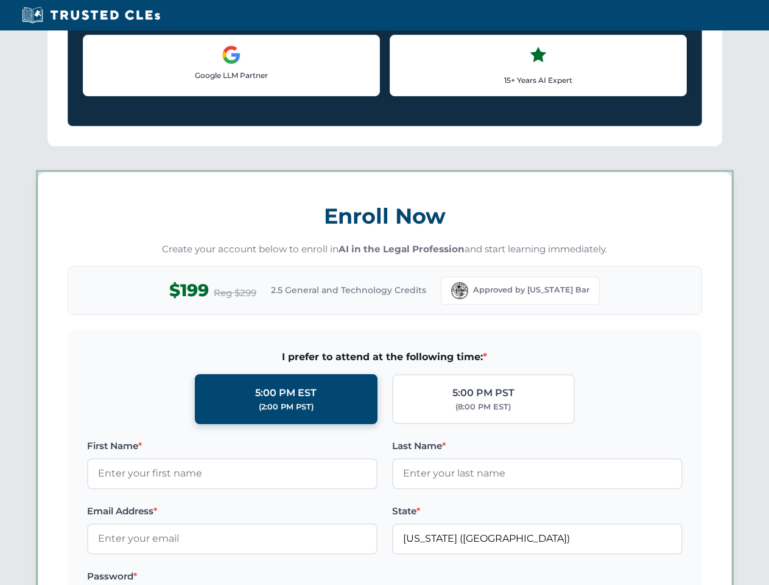 This screenshot has height=585, width=769. What do you see at coordinates (385, 216) in the screenshot?
I see `h3: Enroll Now` at bounding box center [385, 216].